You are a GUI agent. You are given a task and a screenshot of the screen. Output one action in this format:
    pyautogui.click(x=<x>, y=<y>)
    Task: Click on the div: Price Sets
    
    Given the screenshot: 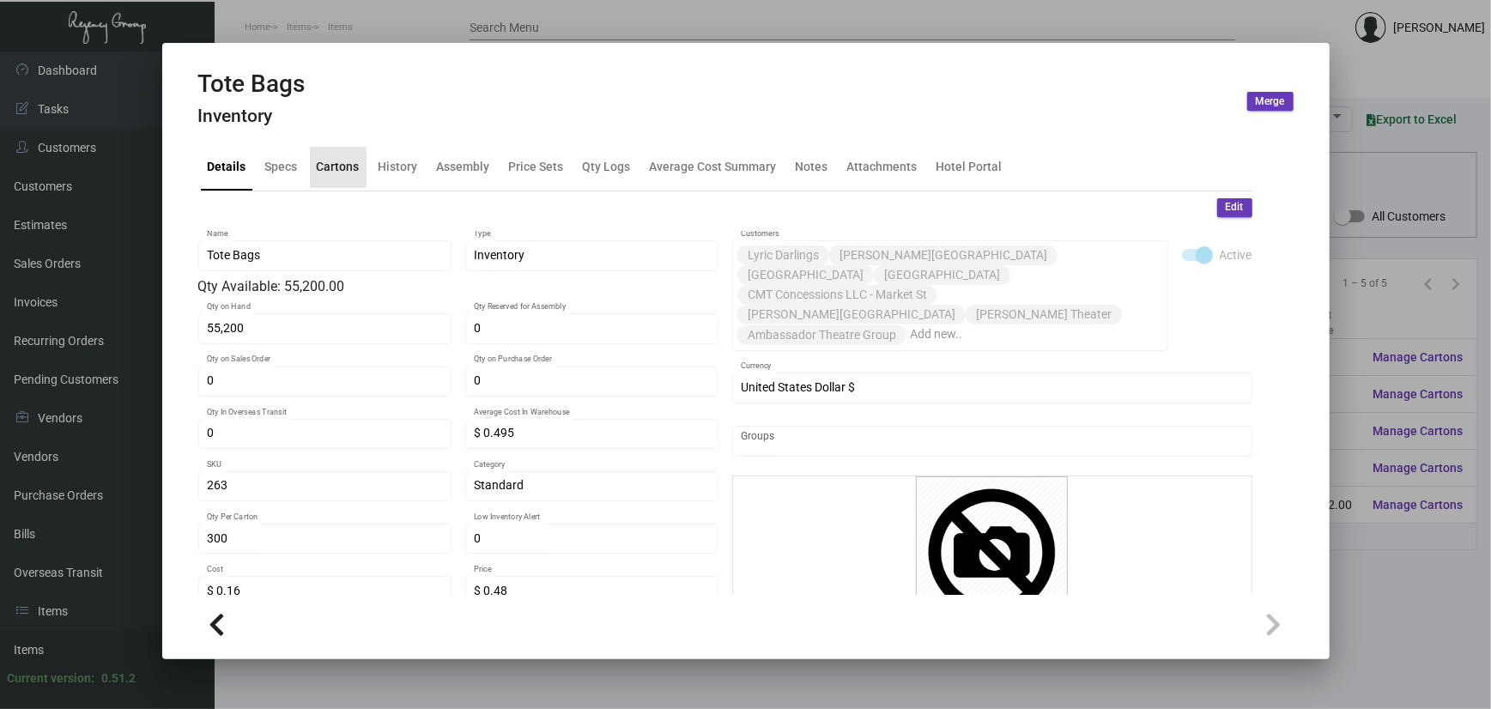 What is the action you would take?
    pyautogui.click(x=536, y=167)
    